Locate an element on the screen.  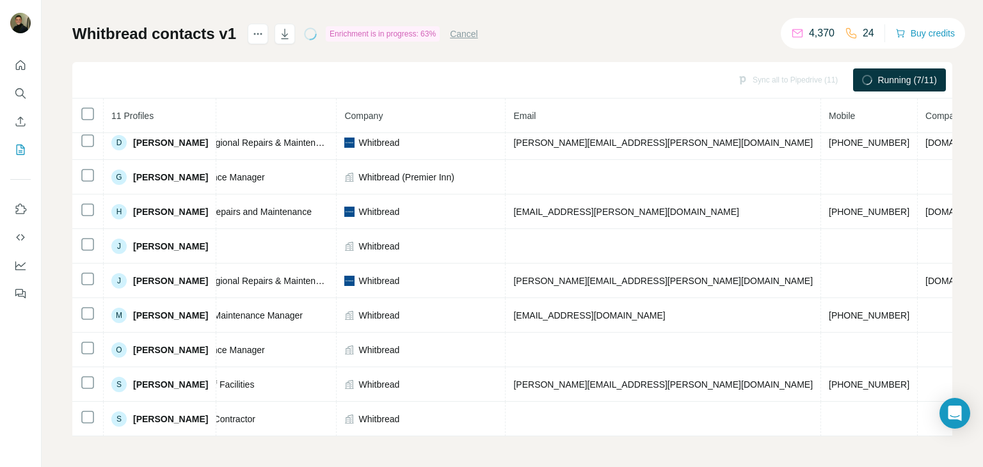
button: Search is located at coordinates (20, 93).